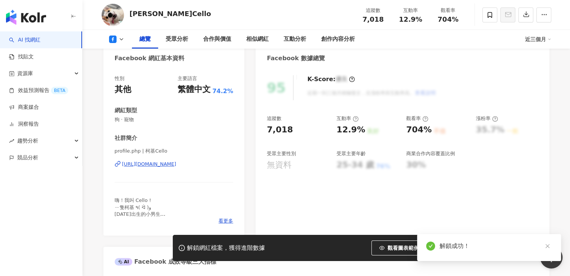 The width and height of the screenshot is (570, 276). I want to click on span: 資源庫, so click(25, 73).